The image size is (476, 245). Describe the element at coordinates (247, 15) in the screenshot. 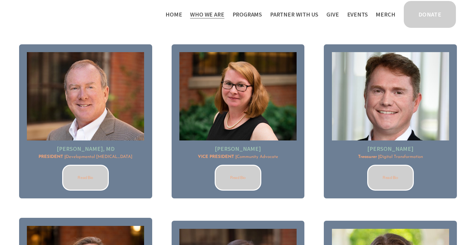

I see `span: Programs` at that location.